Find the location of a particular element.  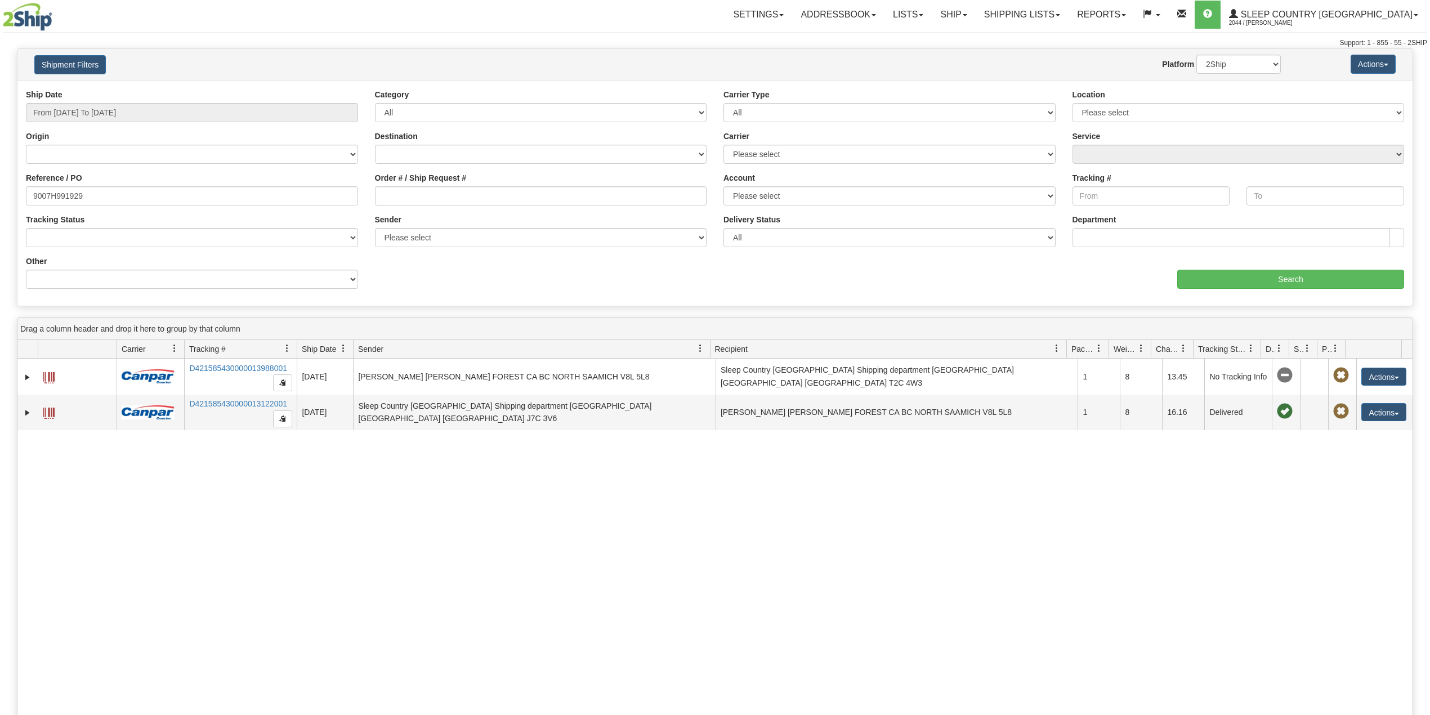

a: Charge filter column settings is located at coordinates (1184, 349).